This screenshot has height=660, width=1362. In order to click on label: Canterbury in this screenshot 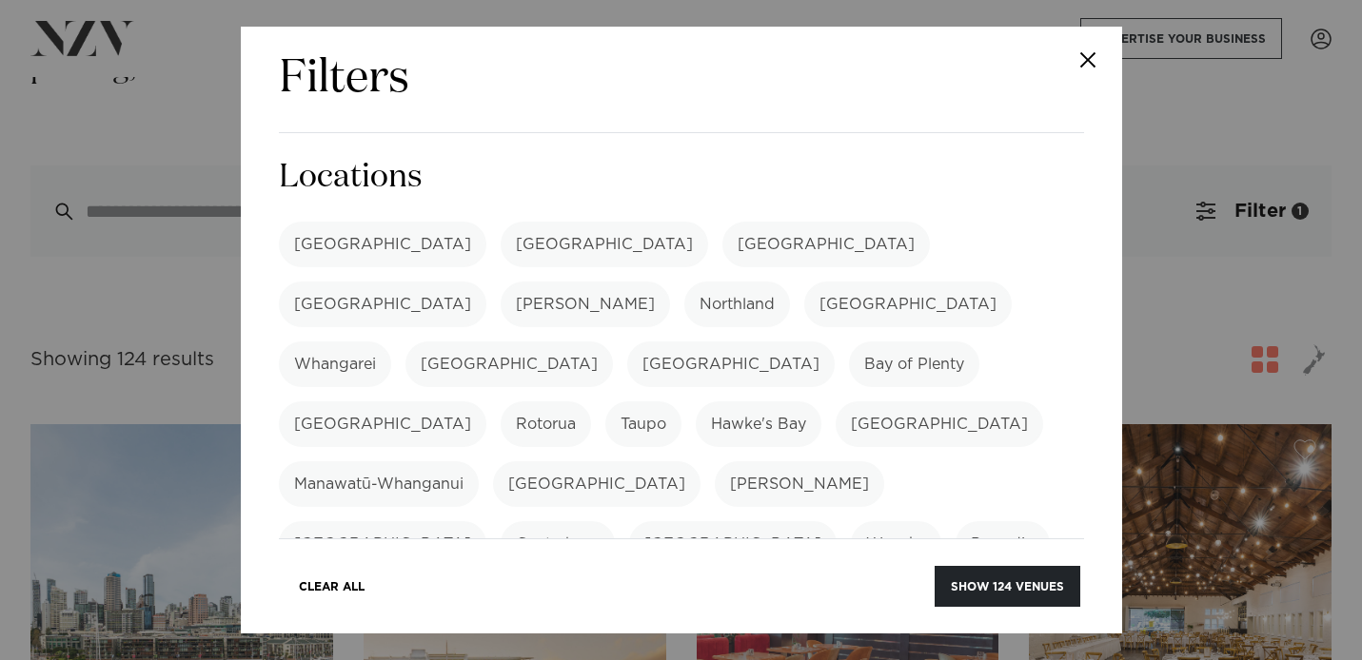, I will do `click(558, 544)`.